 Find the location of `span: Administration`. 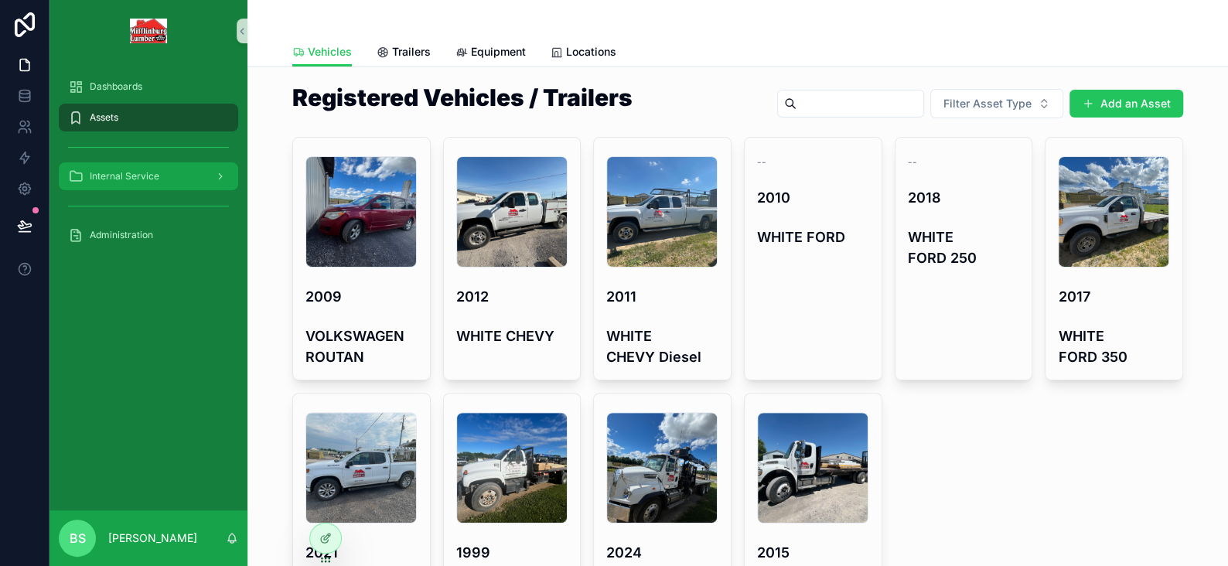

span: Administration is located at coordinates (121, 235).